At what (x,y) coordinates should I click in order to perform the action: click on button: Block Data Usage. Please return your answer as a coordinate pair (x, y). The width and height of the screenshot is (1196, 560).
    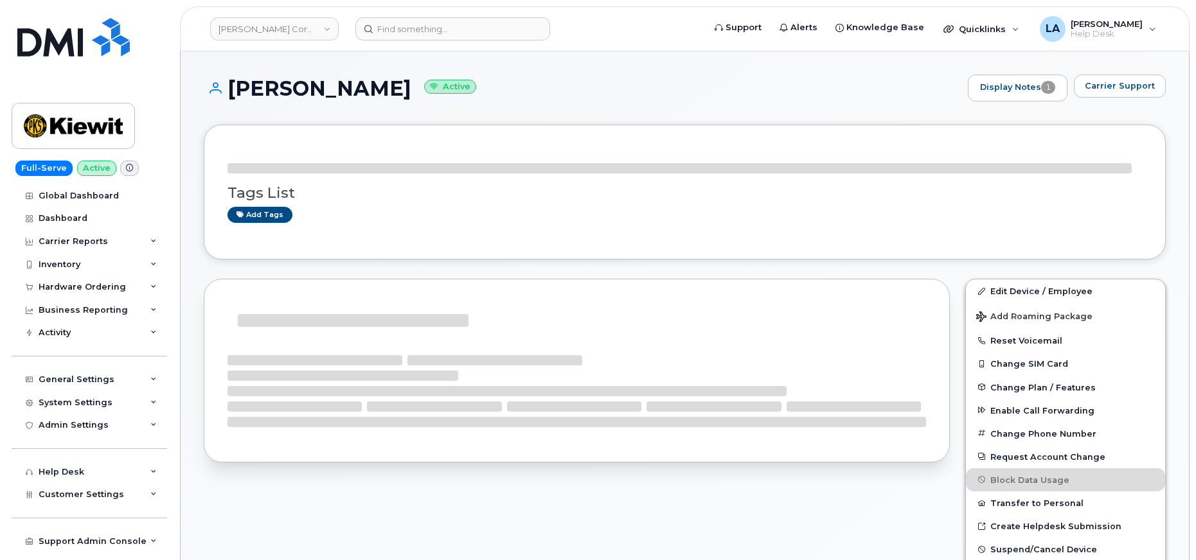
    Looking at the image, I should click on (1066, 480).